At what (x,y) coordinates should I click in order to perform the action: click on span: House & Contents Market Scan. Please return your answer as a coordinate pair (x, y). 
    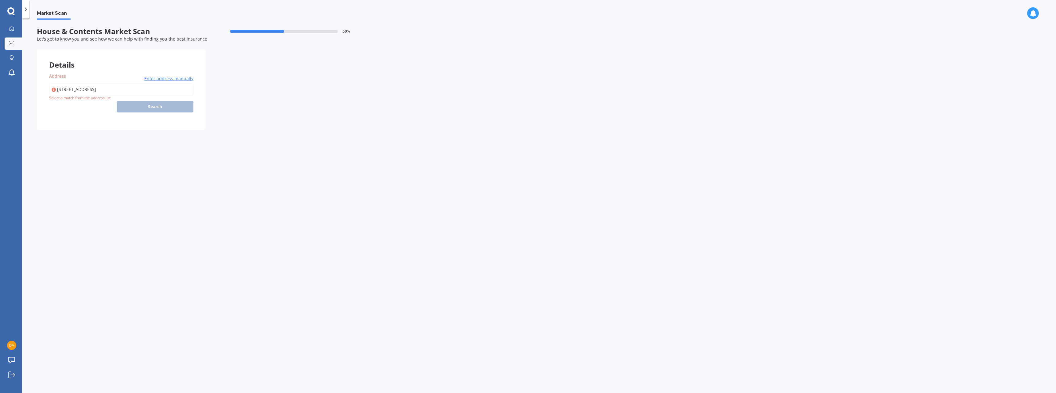
    Looking at the image, I should click on (121, 31).